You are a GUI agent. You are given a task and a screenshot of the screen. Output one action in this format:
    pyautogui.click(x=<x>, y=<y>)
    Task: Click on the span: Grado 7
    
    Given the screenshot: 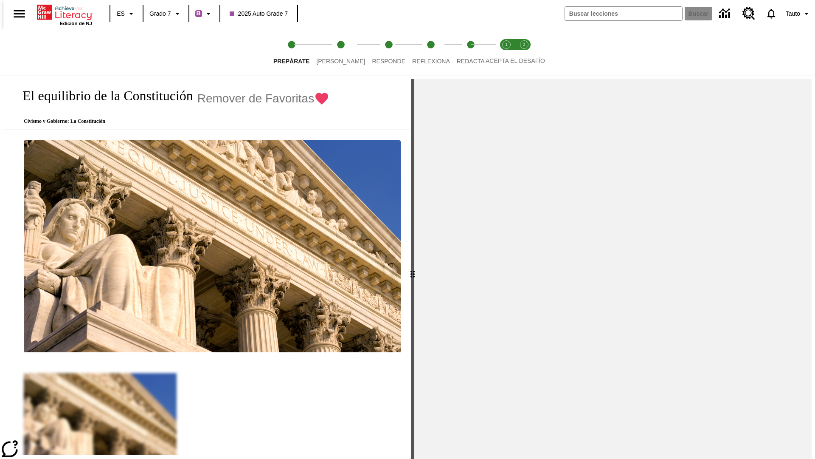 What is the action you would take?
    pyautogui.click(x=160, y=14)
    